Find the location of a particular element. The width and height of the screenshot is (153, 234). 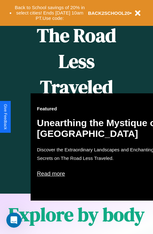

b: BACK2SCHOOL20 is located at coordinates (109, 13).